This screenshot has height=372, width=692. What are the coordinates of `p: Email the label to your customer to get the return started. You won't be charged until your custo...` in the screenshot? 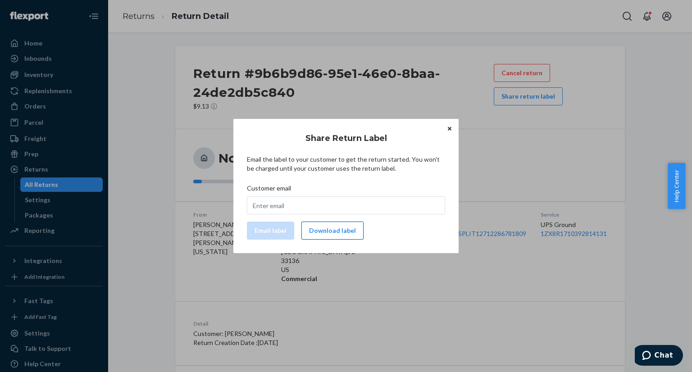 It's located at (346, 164).